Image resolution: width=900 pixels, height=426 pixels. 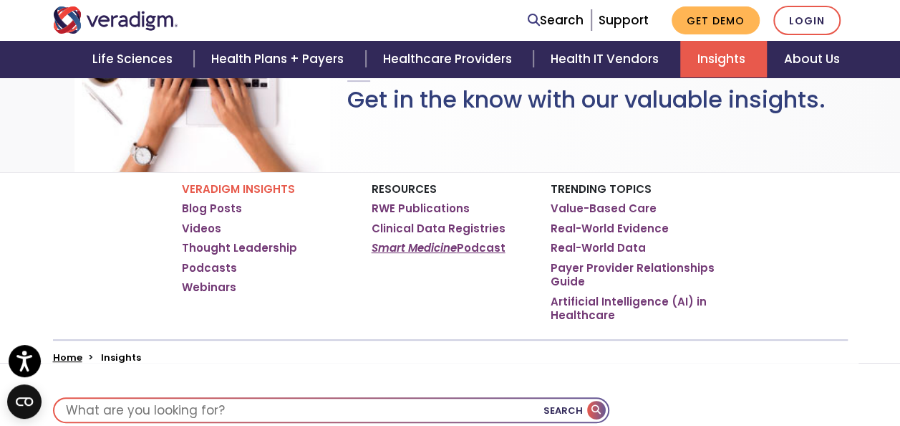 I want to click on a: Podcasts, so click(x=209, y=268).